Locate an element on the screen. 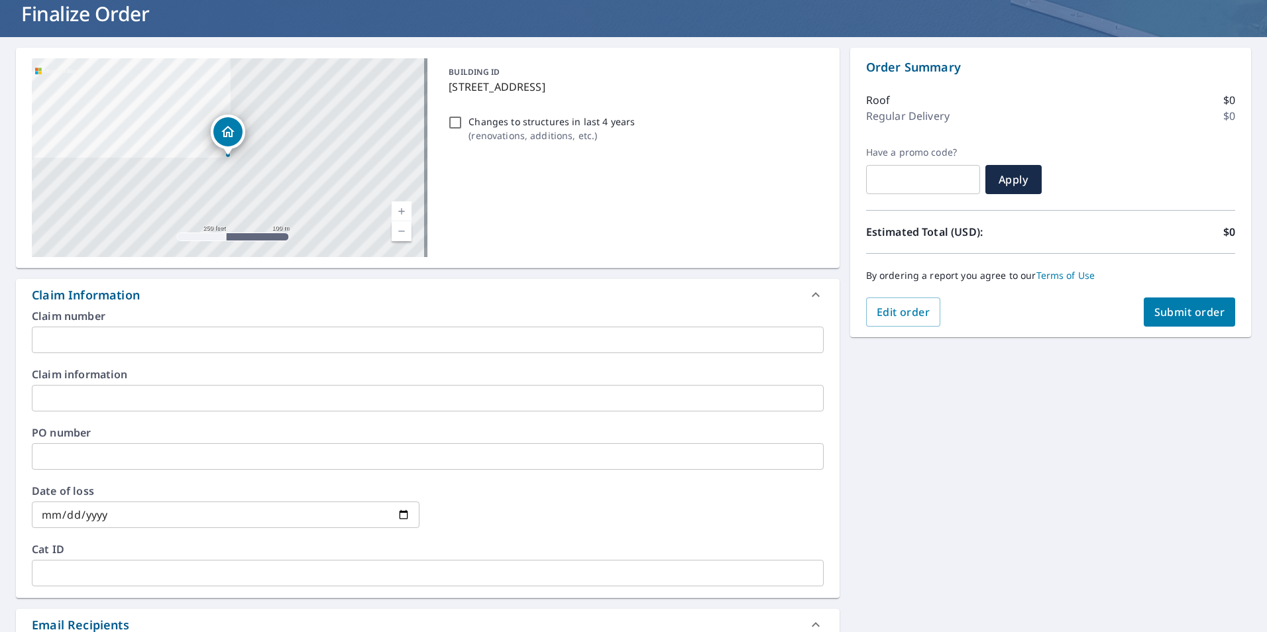  label: Cat ID is located at coordinates (427, 549).